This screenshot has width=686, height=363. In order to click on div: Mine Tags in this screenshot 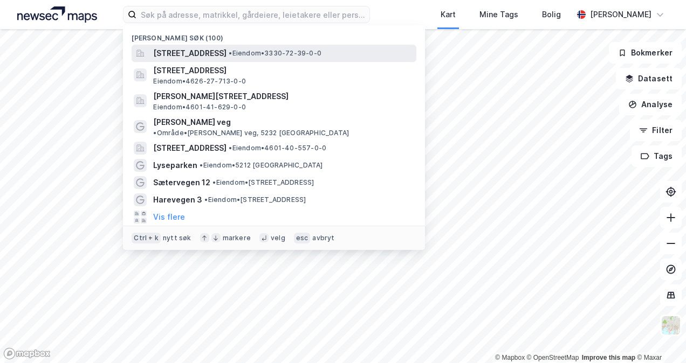, I will do `click(499, 15)`.